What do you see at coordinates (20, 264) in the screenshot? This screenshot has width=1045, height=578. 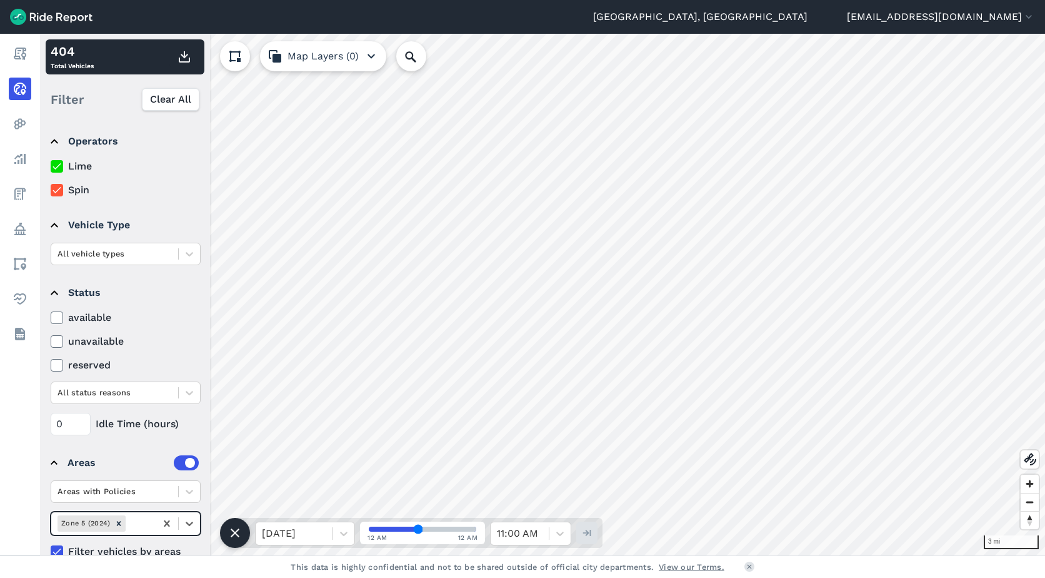 I see `a: Areas` at bounding box center [20, 264].